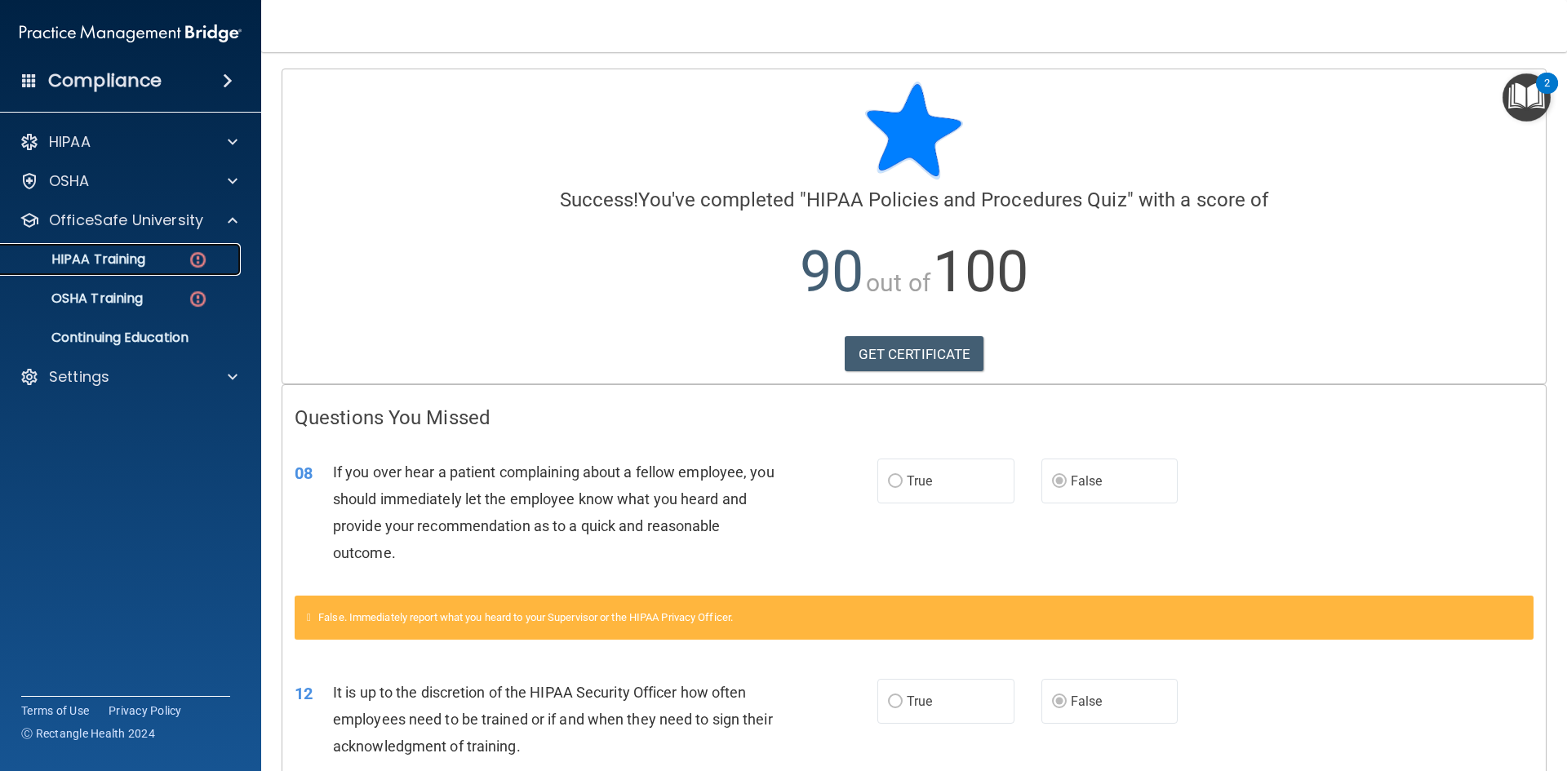 This screenshot has height=771, width=1567. I want to click on button: Open Resource Center, 2 new notifications, so click(1526, 97).